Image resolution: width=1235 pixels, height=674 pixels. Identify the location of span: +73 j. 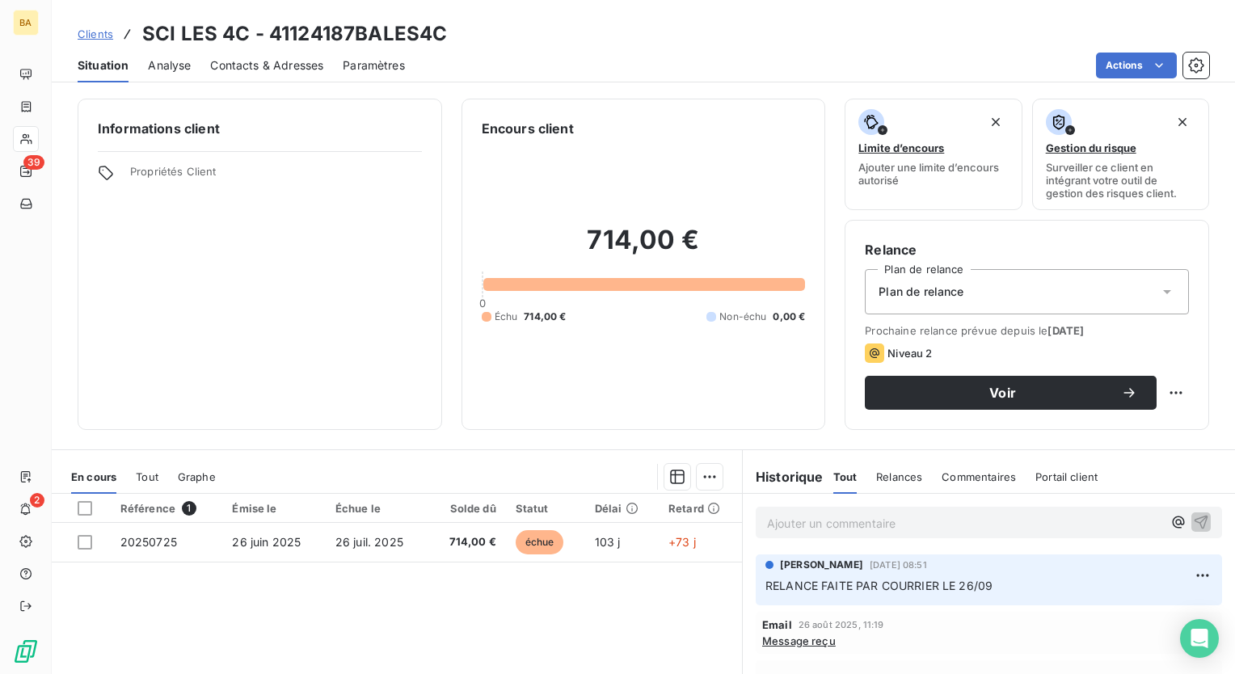
(682, 542).